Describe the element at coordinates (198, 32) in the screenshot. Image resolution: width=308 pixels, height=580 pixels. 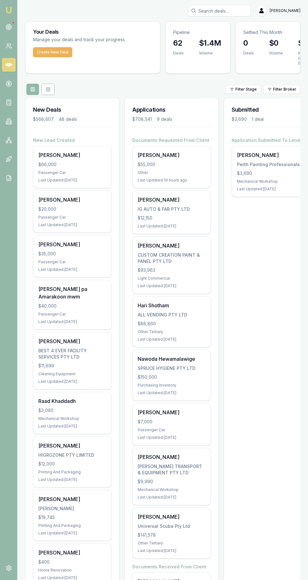
I see `p: Pipeline` at that location.